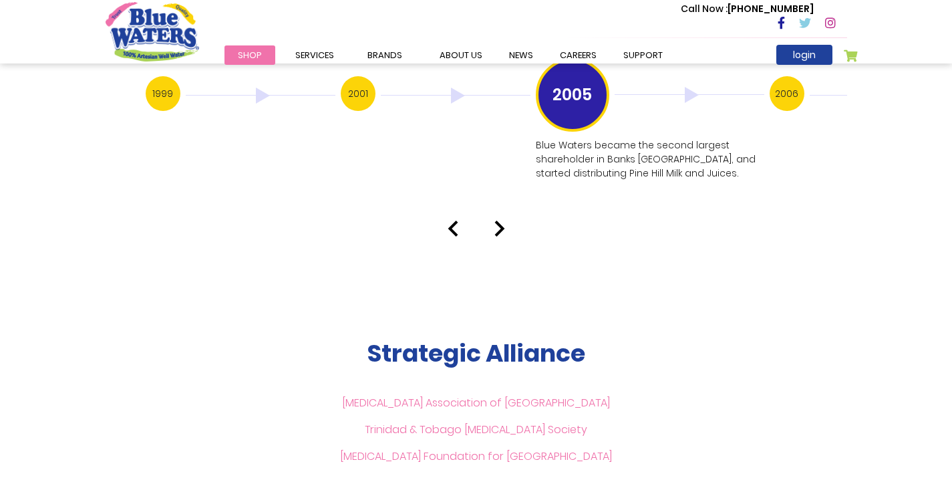 This screenshot has height=494, width=952. I want to click on span: Shop, so click(250, 55).